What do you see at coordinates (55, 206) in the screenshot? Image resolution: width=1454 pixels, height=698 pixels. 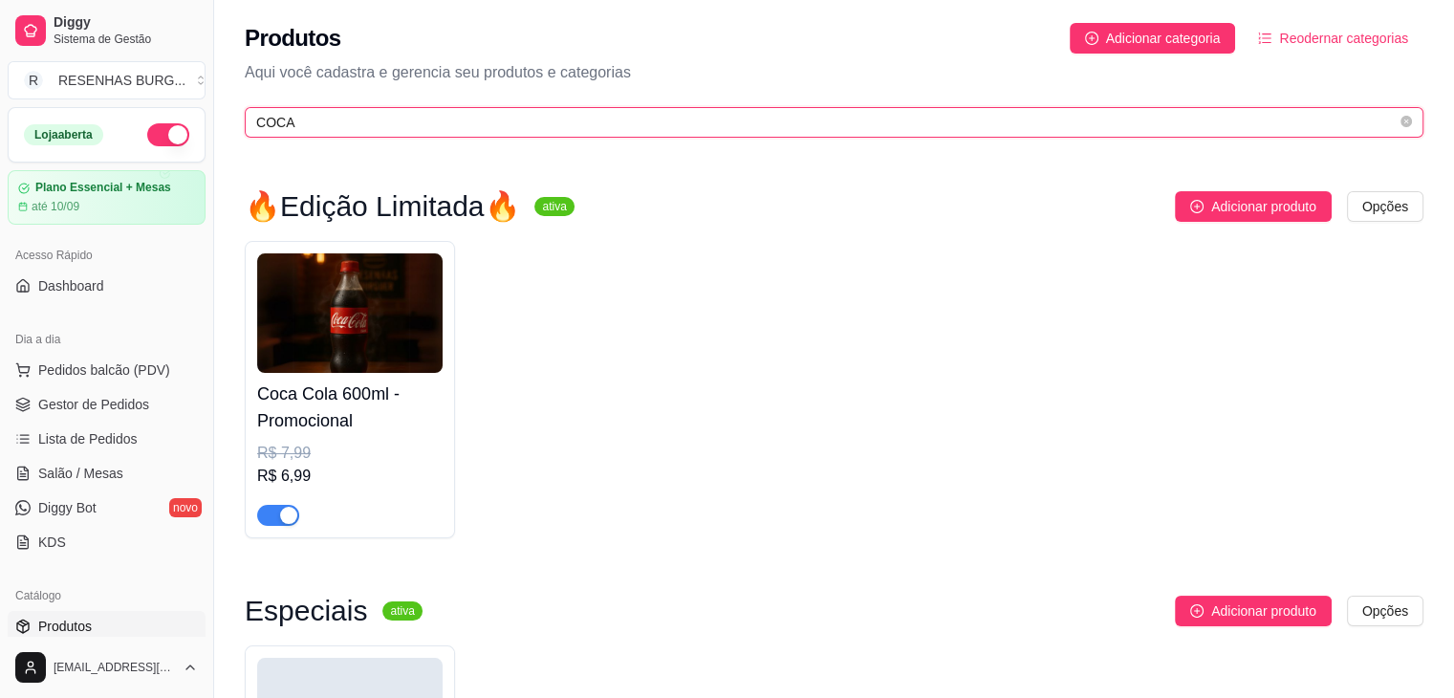 I see `article: até 10/09` at bounding box center [55, 206].